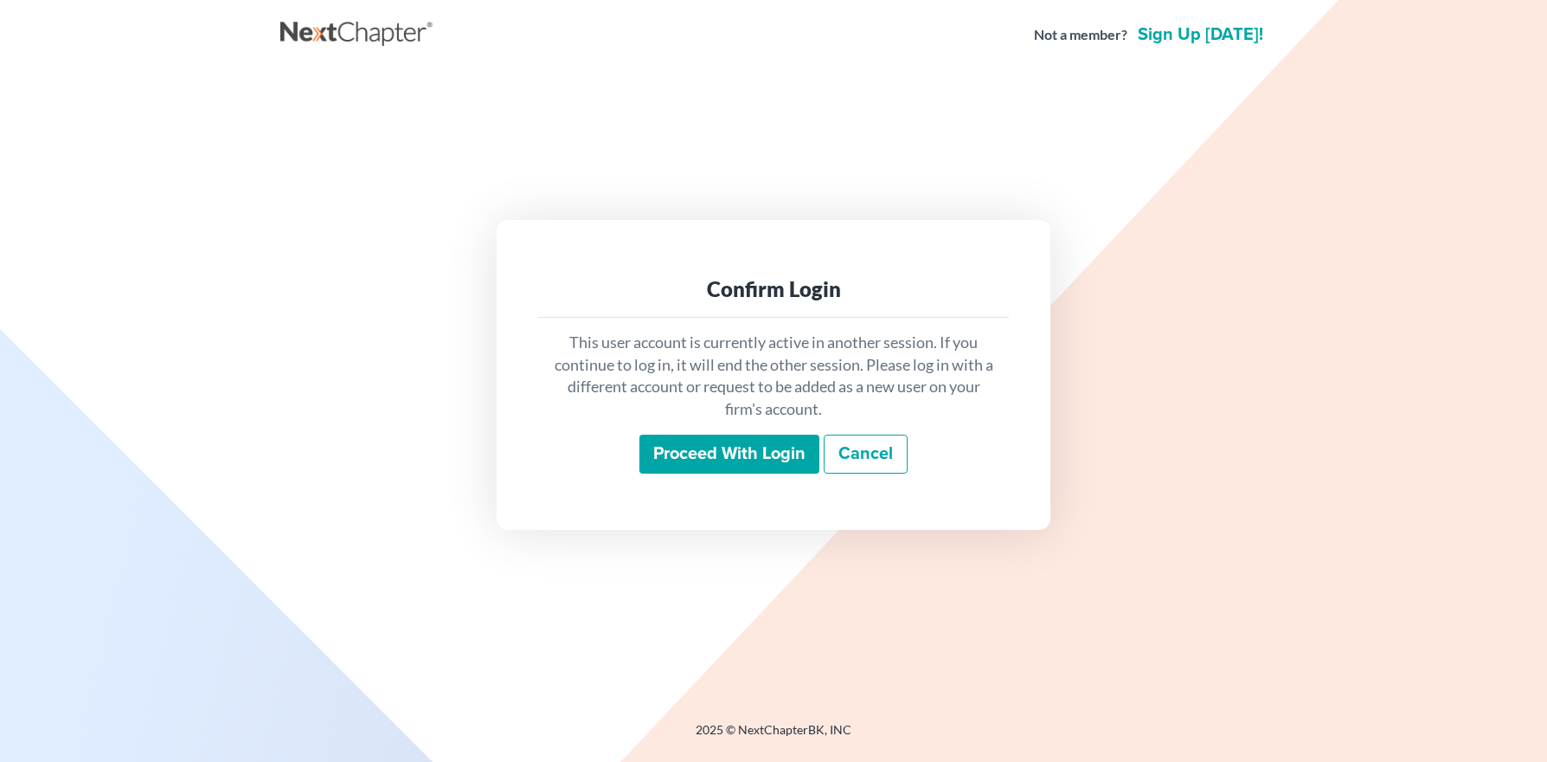 Image resolution: width=1547 pixels, height=762 pixels. I want to click on div: Confirm Login, so click(774, 289).